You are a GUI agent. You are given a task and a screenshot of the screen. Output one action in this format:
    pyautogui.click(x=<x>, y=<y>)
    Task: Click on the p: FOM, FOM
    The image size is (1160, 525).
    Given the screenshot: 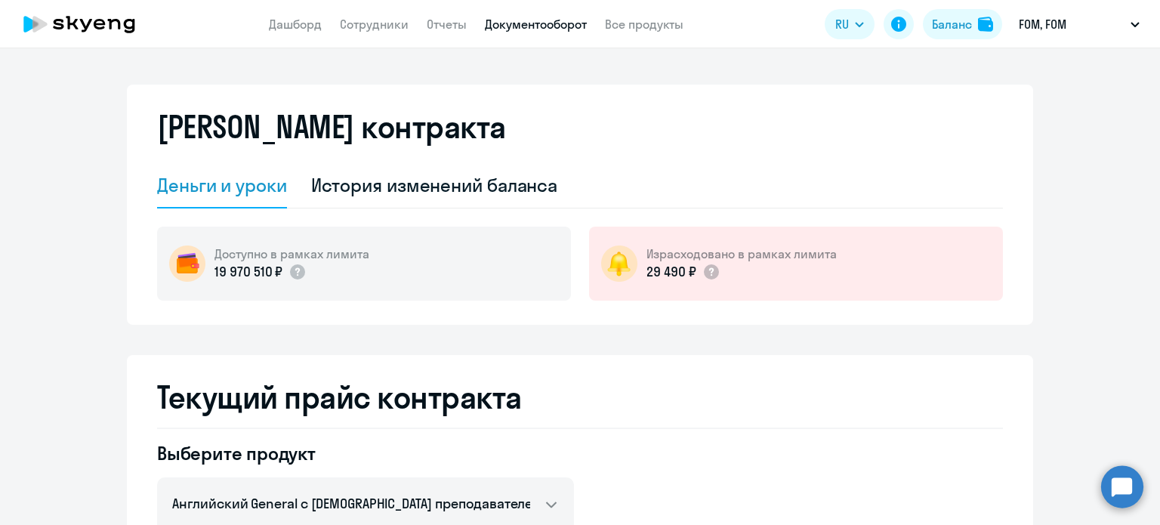 What is the action you would take?
    pyautogui.click(x=1042, y=24)
    